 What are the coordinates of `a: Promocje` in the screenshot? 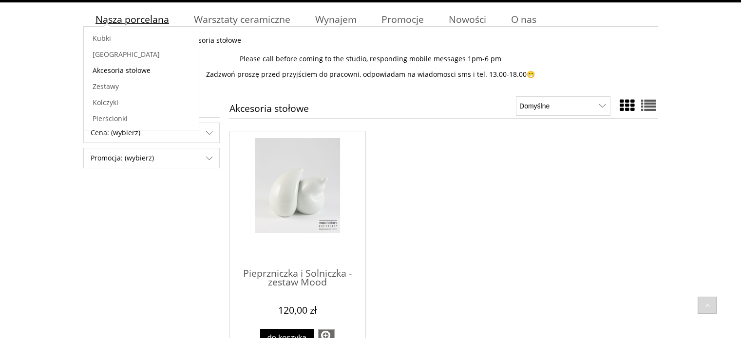 It's located at (402, 19).